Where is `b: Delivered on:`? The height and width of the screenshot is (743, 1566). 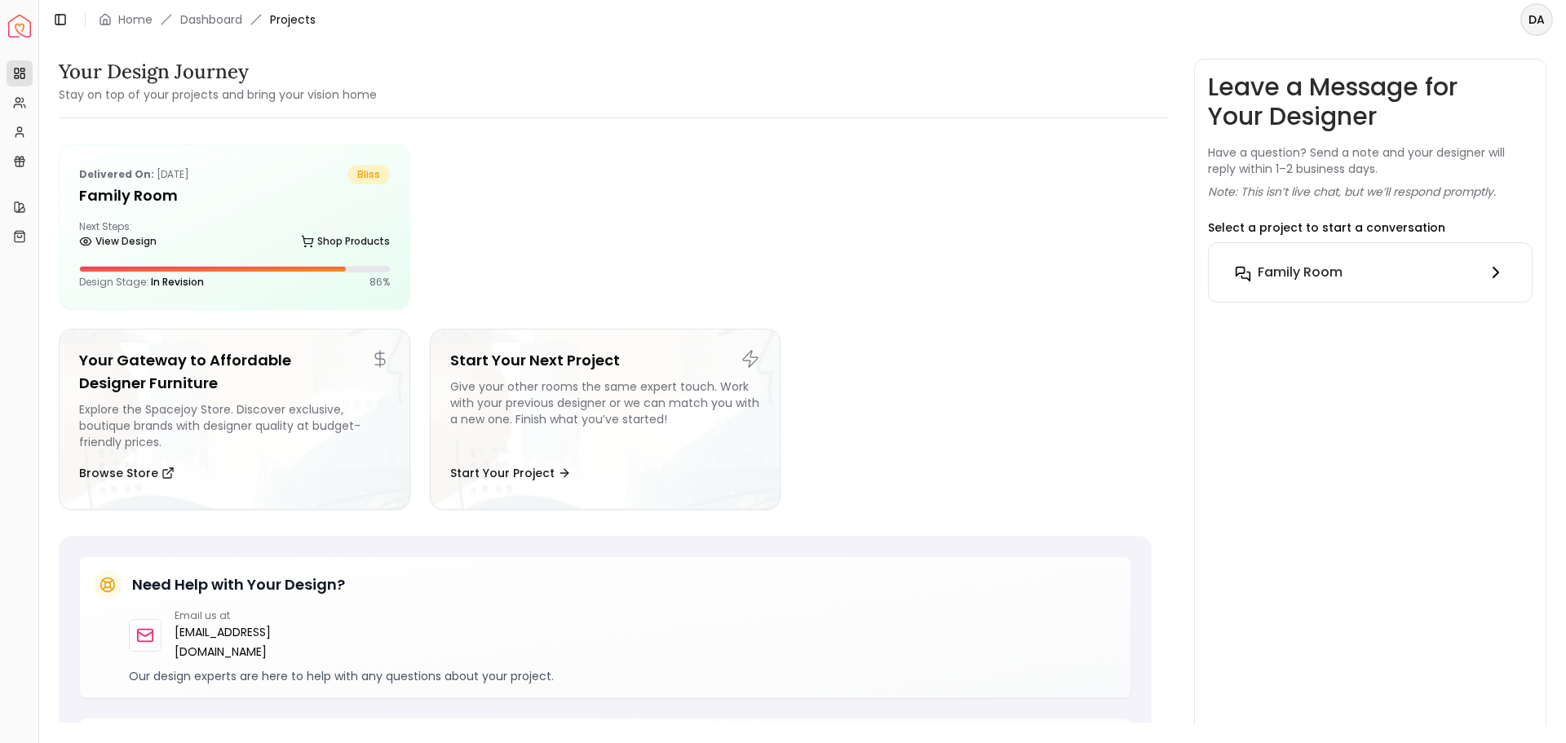 b: Delivered on: is located at coordinates (117, 174).